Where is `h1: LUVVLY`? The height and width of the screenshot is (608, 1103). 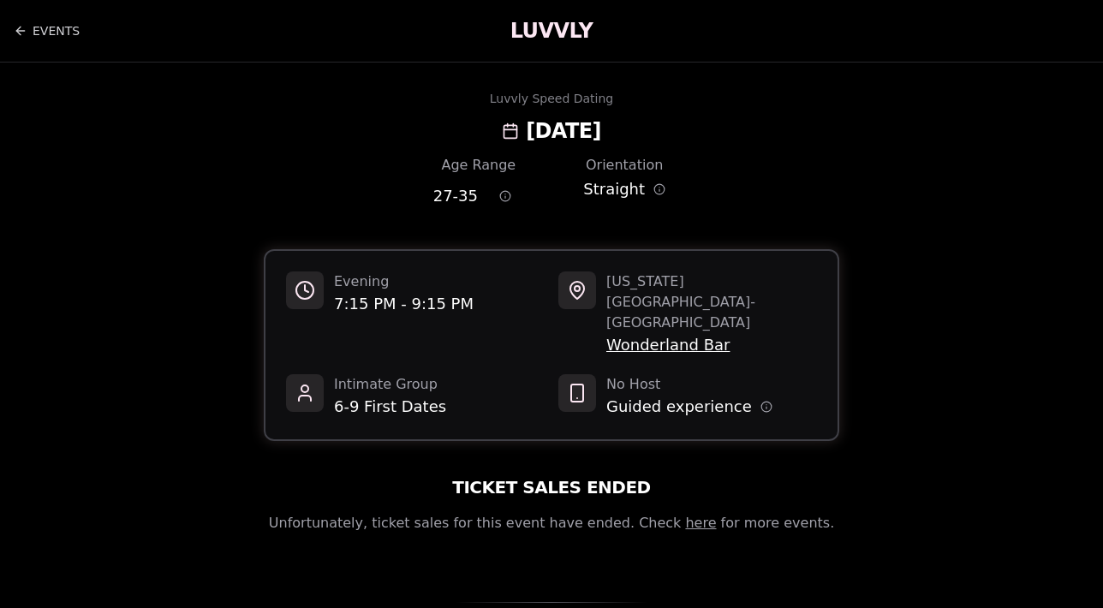
h1: LUVVLY is located at coordinates (551, 31).